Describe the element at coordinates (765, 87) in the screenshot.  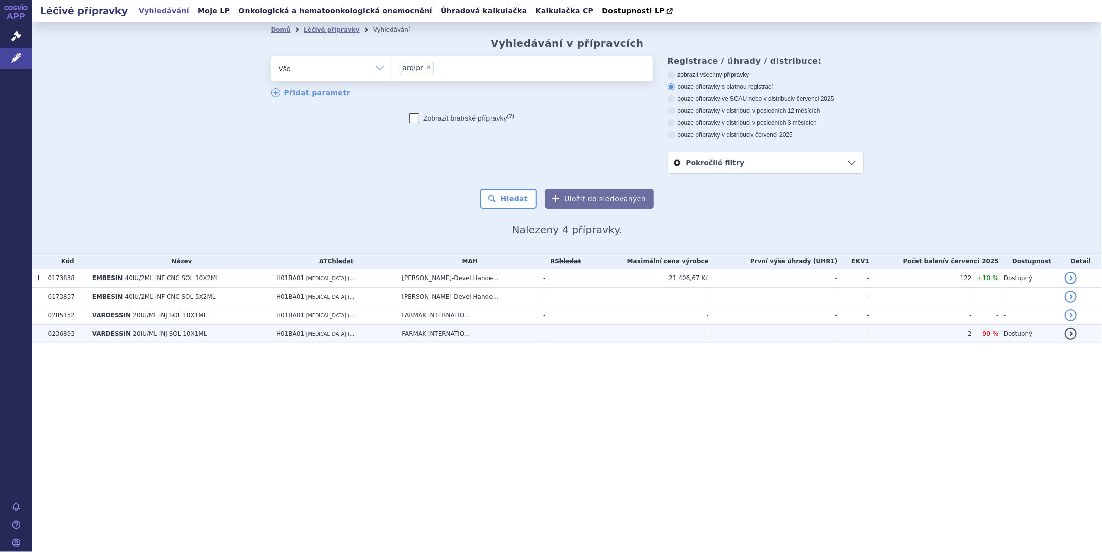
I see `label: pouze přípravky s platnou registrací` at that location.